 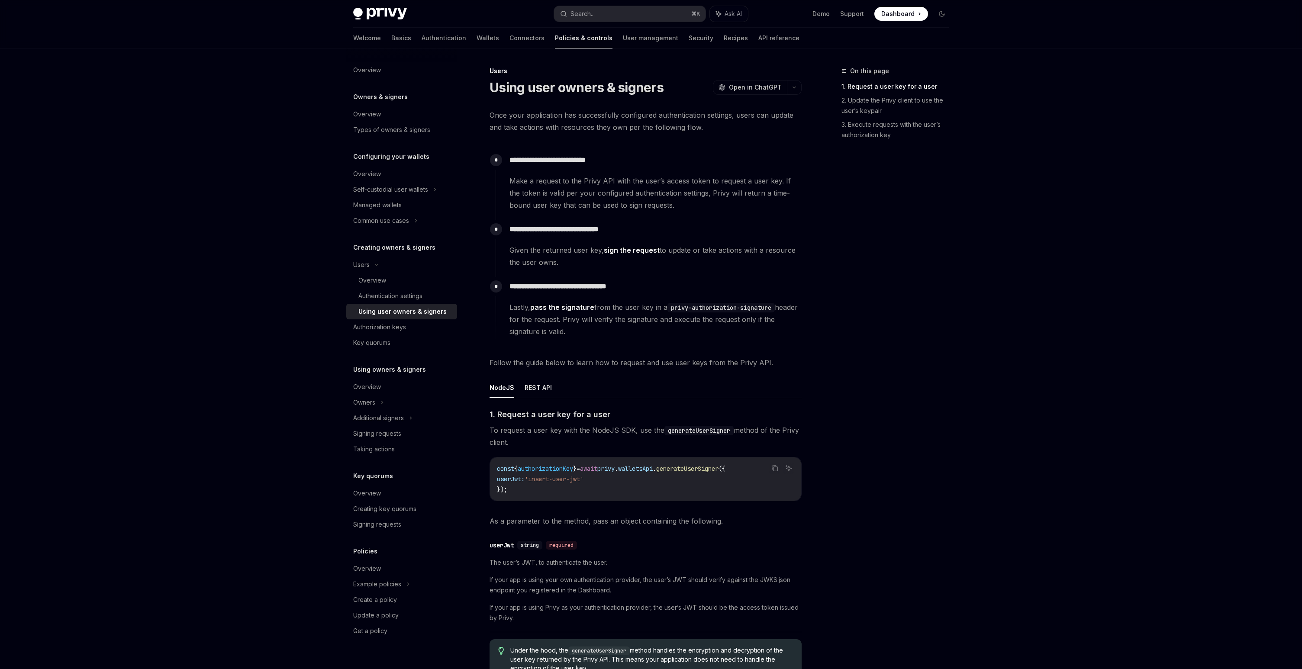 What do you see at coordinates (550, 414) in the screenshot?
I see `span: 1. Request a user key for a user` at bounding box center [550, 414].